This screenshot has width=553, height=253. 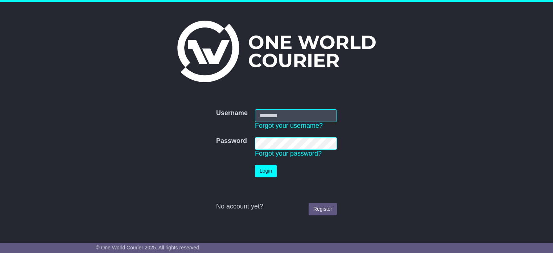 I want to click on button: Login, so click(x=266, y=171).